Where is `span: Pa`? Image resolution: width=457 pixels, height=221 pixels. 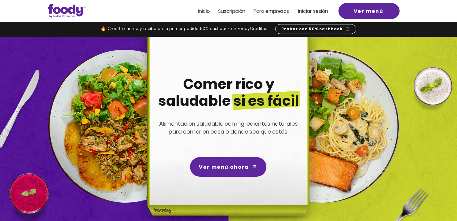 span: Pa is located at coordinates (256, 11).